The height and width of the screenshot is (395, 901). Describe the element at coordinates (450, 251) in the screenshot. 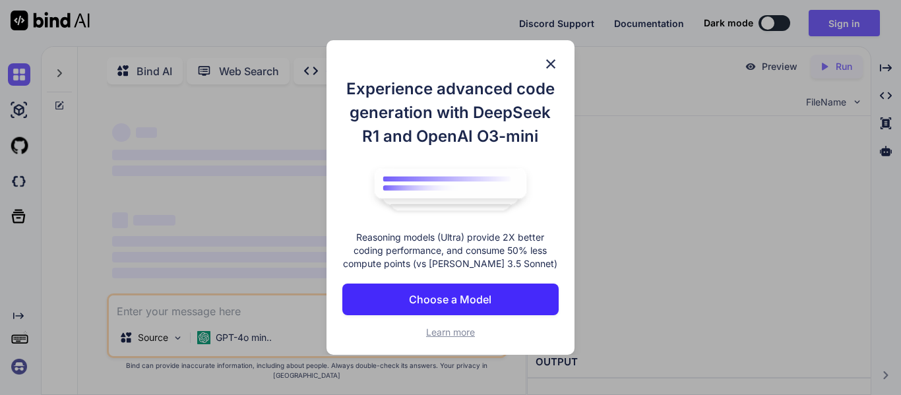

I see `p: Reasoning models (Ultra) provide 2X better coding performance, and consume 50% less compute point...` at that location.